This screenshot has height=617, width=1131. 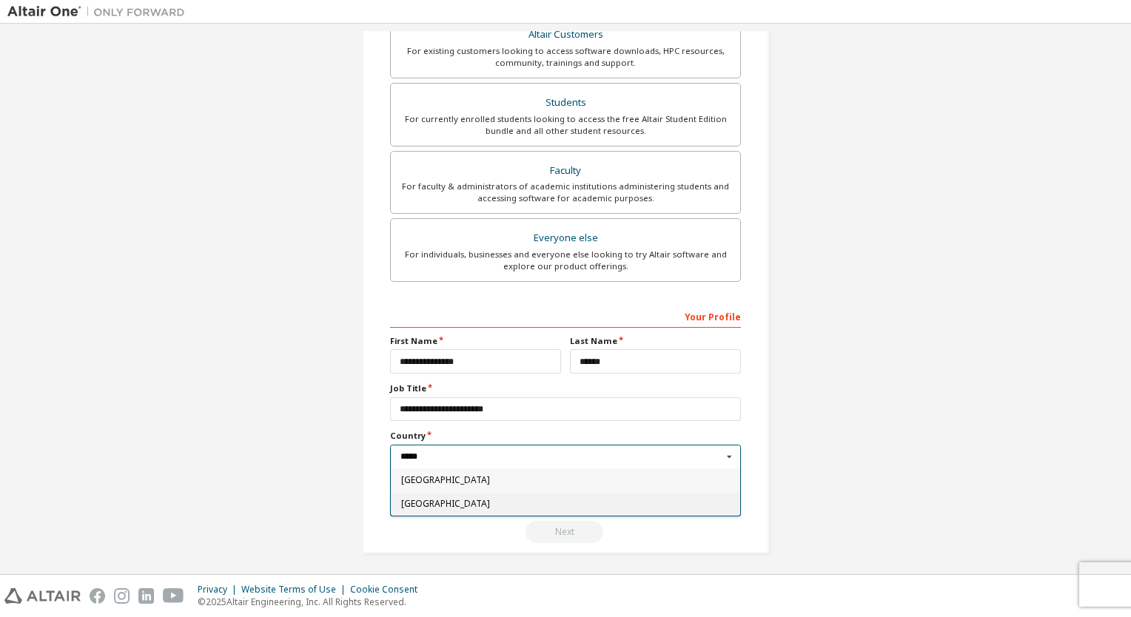 I want to click on div: Altair Customers, so click(x=566, y=35).